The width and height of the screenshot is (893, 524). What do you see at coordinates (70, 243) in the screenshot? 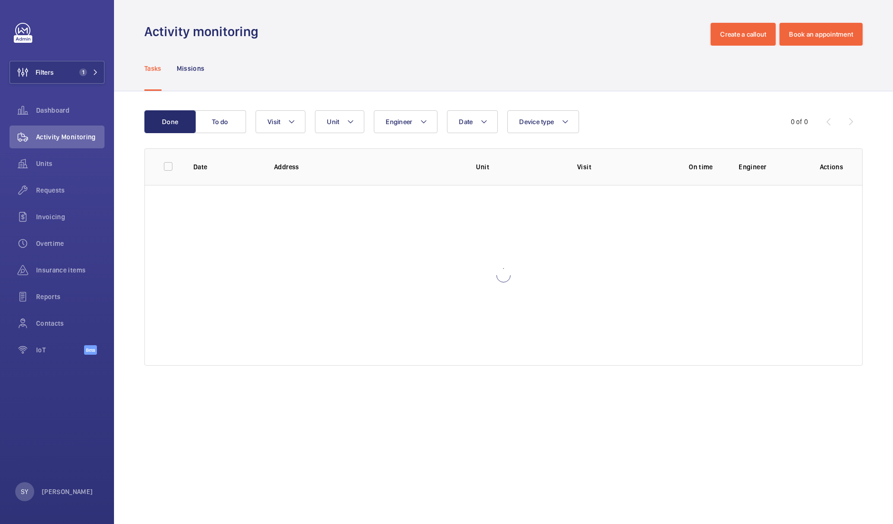
I see `span: Overtime` at bounding box center [70, 243].